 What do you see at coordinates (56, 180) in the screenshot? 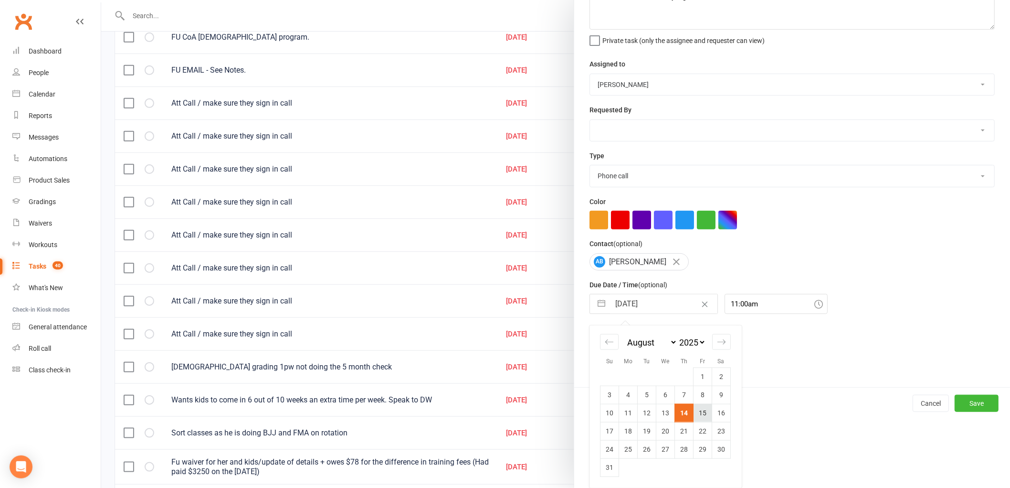
I see `a: Product Sales` at bounding box center [56, 180].